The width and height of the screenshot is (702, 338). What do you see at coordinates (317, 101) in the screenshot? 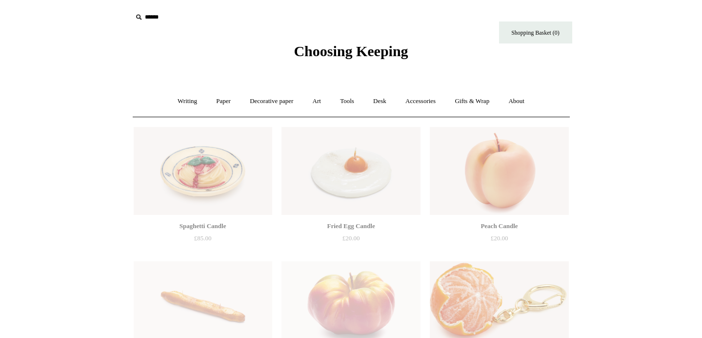
I see `a: Art` at bounding box center [317, 101].